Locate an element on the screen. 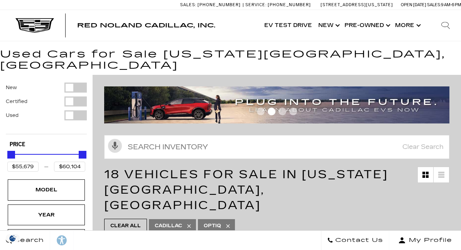 The height and width of the screenshot is (250, 461). h5: Price is located at coordinates (46, 145).